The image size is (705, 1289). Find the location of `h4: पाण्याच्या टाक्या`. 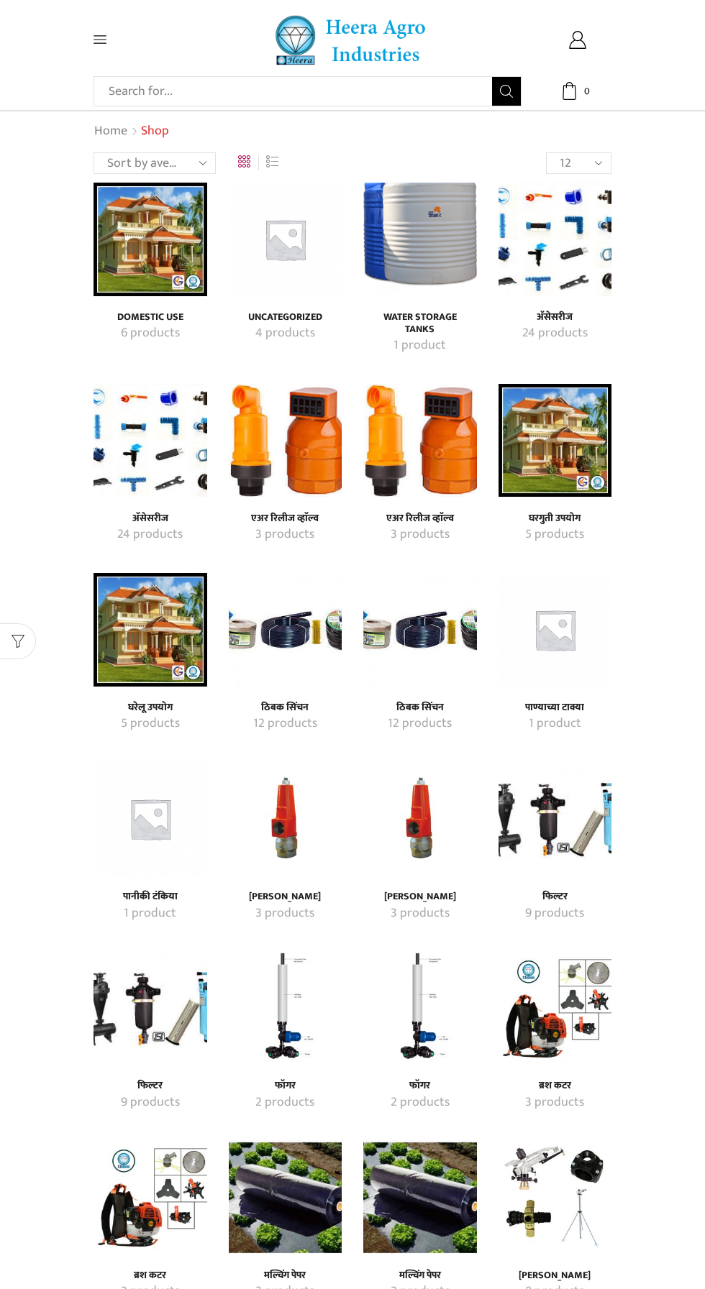

h4: पाण्याच्या टाक्या is located at coordinates (555, 708).